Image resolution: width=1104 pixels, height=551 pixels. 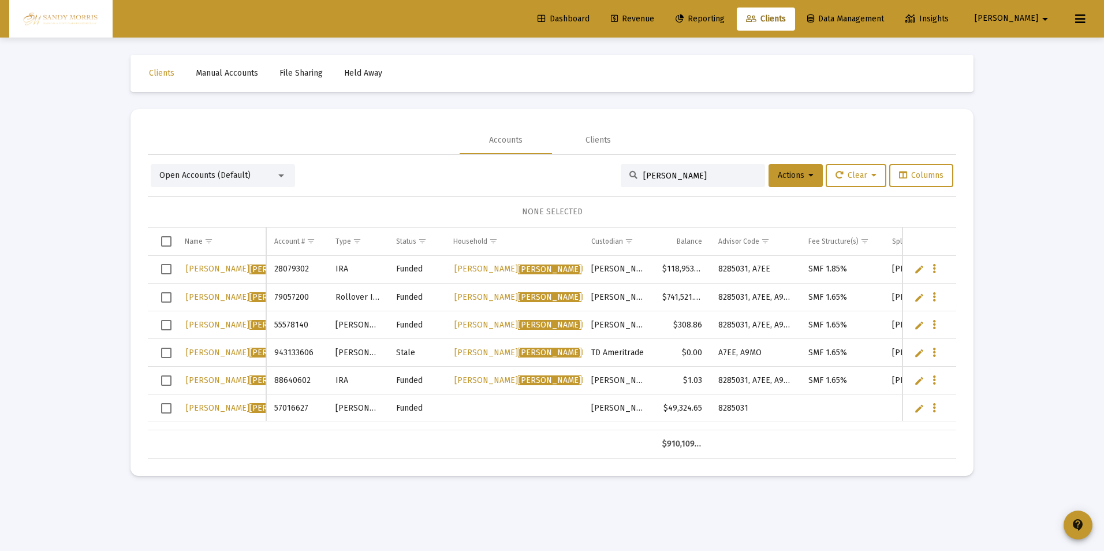 What do you see at coordinates (357, 380) in the screenshot?
I see `td: IRA` at bounding box center [357, 380].